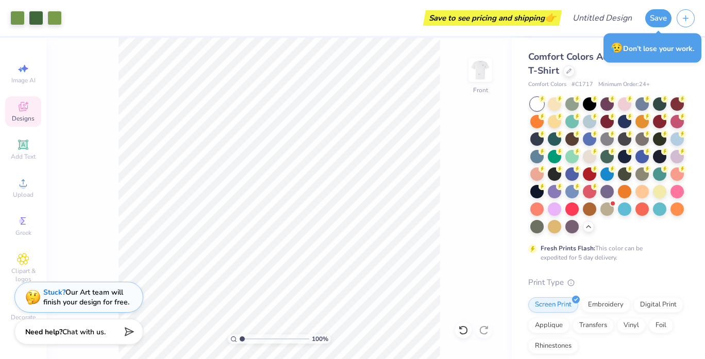 The image size is (705, 359). Describe the element at coordinates (54, 292) in the screenshot. I see `strong: Stuck?` at that location.